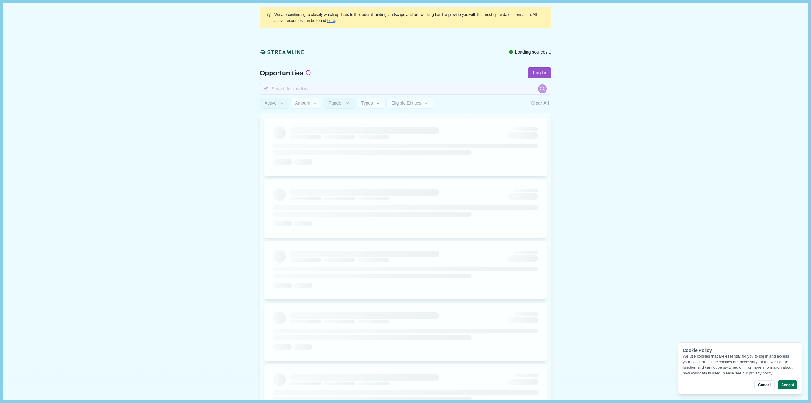  I want to click on span: Amount, so click(303, 103).